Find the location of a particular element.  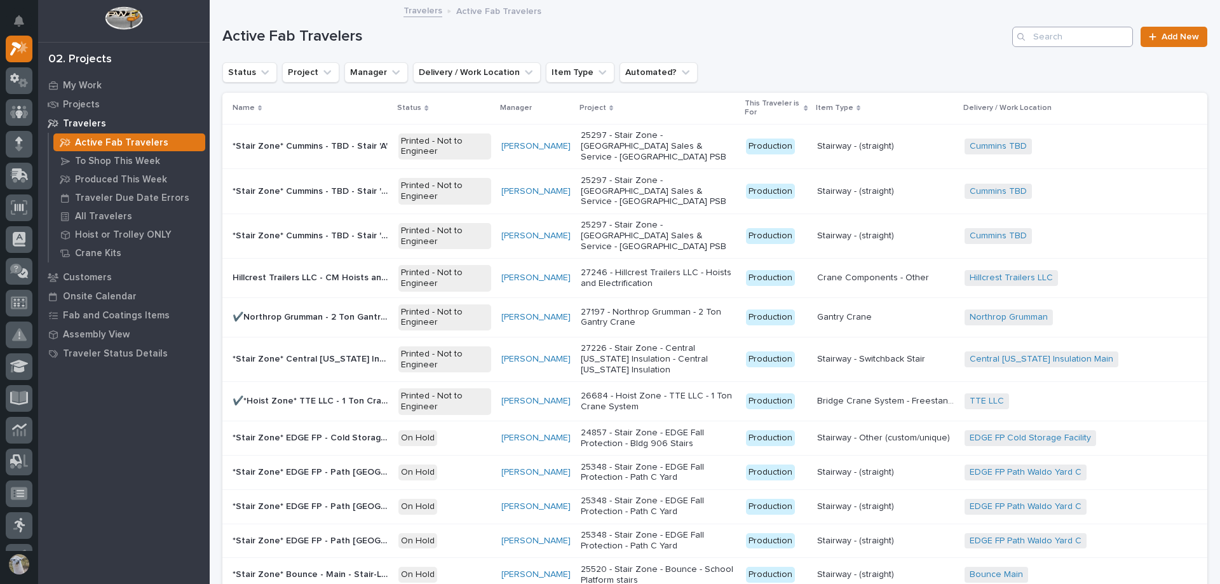

p: *Stair Zone* EDGE FP - Path Waldo Yard C - Stair #3 is located at coordinates (311, 539).